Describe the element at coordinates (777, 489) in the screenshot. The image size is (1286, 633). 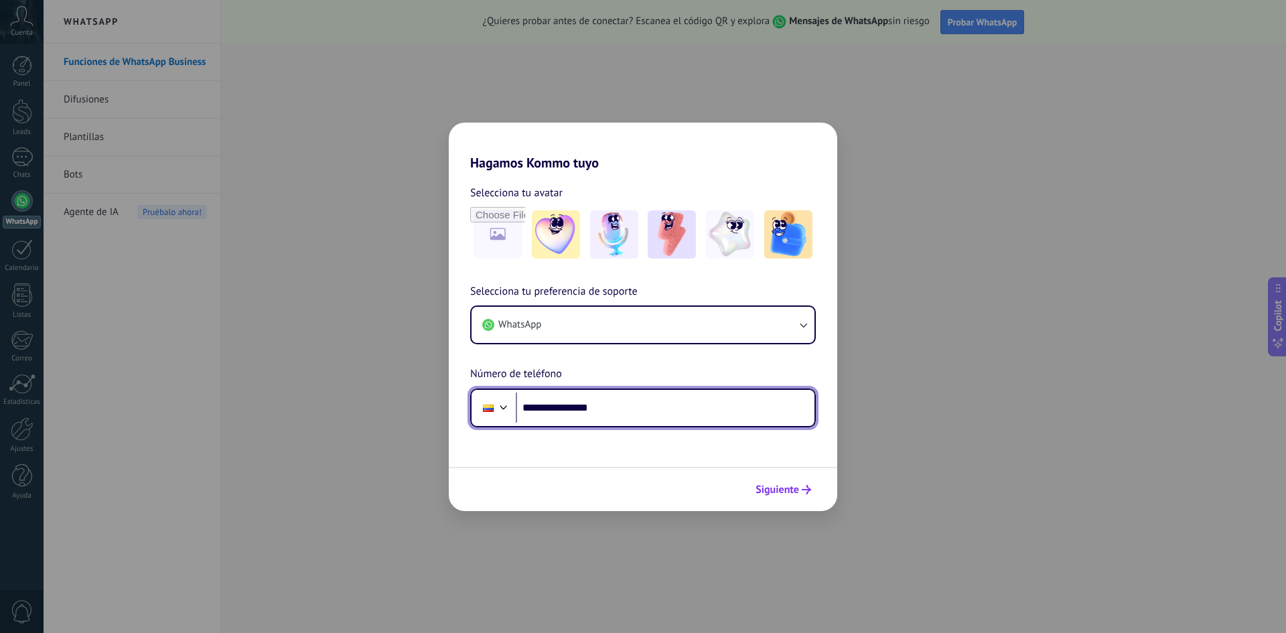
I see `span: Siguiente` at that location.